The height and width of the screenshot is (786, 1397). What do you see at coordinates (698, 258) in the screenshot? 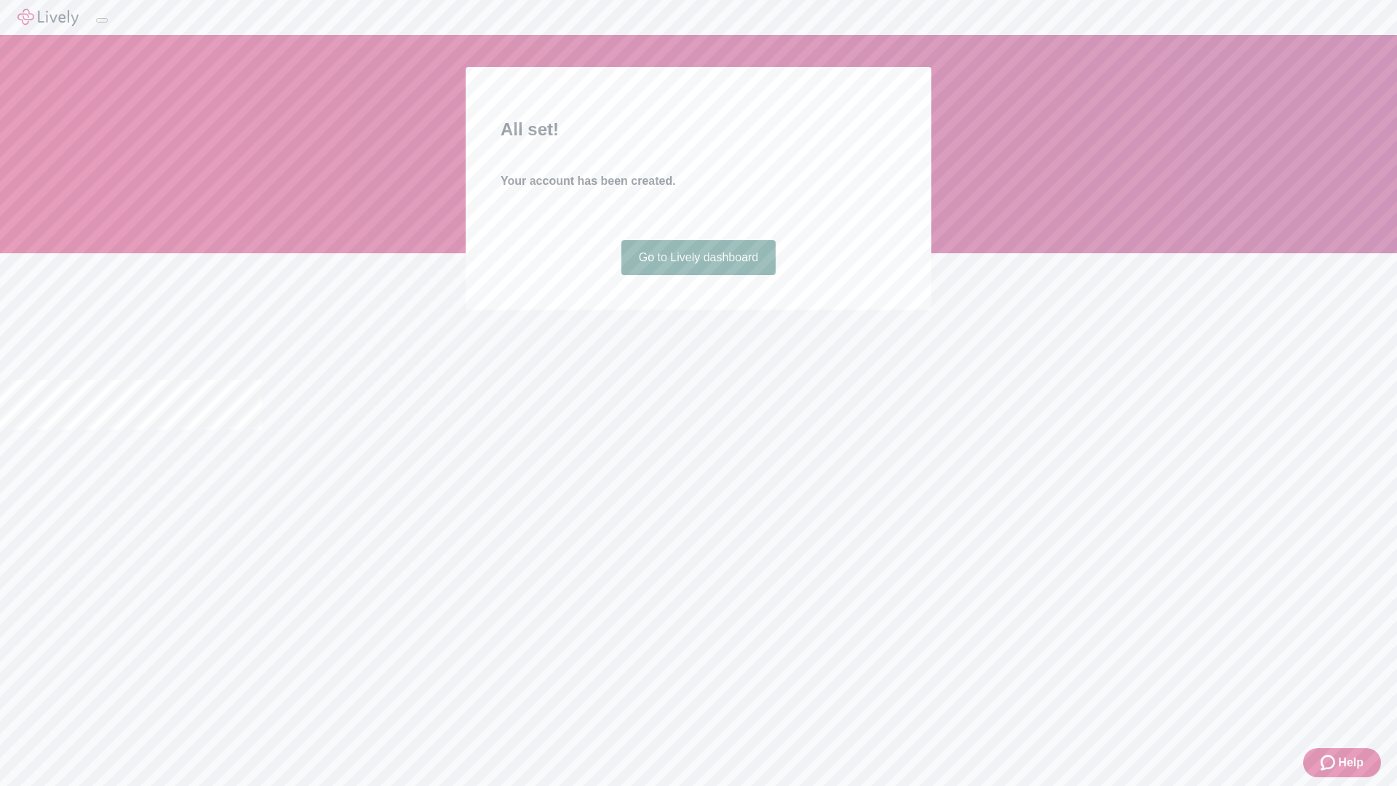
I see `a: Go to Lively dashboard` at bounding box center [698, 258].